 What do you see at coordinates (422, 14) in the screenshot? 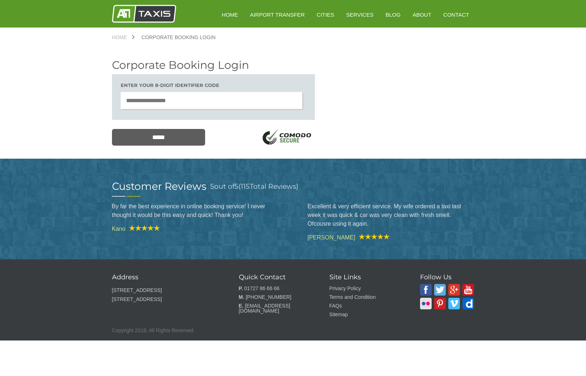
I see `a: About` at bounding box center [422, 14].